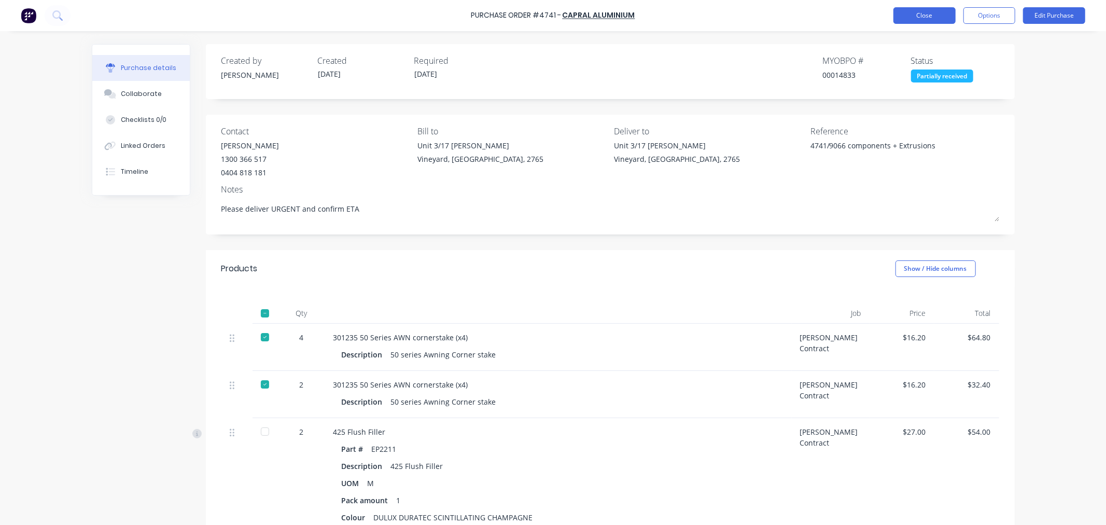  I want to click on div: 1300 366 517, so click(250, 159).